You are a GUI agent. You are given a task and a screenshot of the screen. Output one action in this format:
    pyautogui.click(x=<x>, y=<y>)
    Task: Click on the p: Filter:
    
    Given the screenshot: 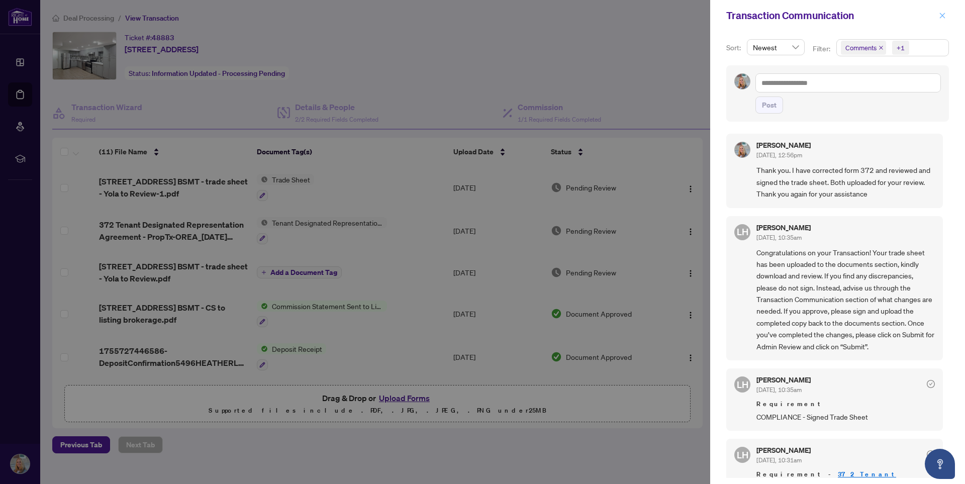 What is the action you would take?
    pyautogui.click(x=823, y=49)
    